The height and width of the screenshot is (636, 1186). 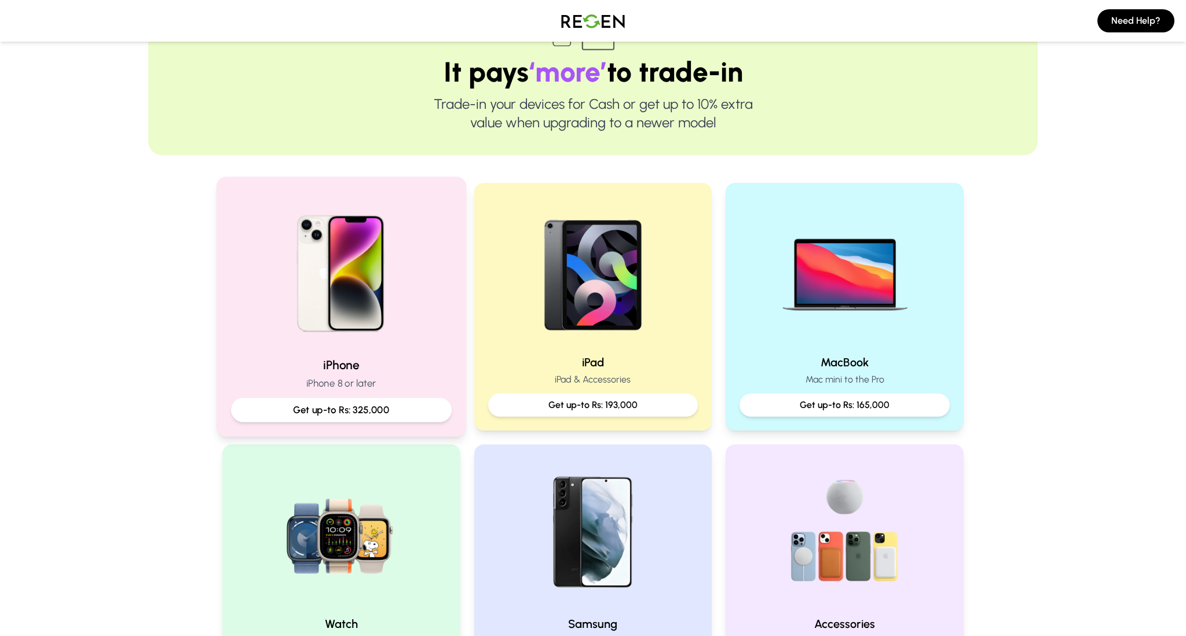 What do you see at coordinates (341, 383) in the screenshot?
I see `p: iPhone 8 or later` at bounding box center [341, 383].